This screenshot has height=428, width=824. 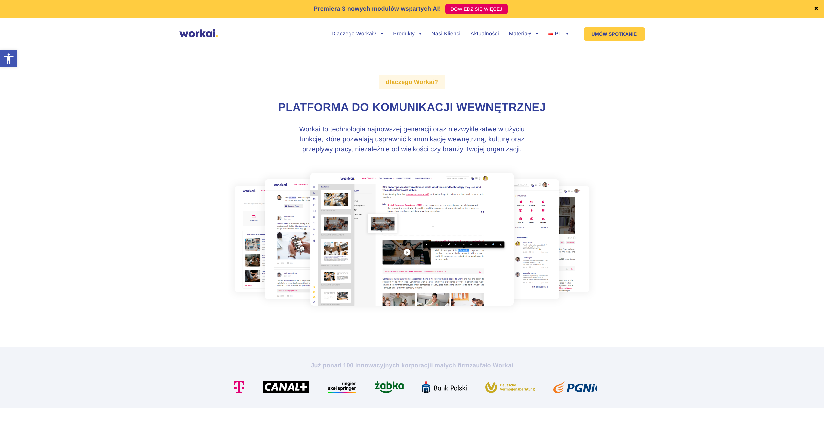 What do you see at coordinates (412, 239) in the screenshot?
I see `img: why Workai?` at bounding box center [412, 239].